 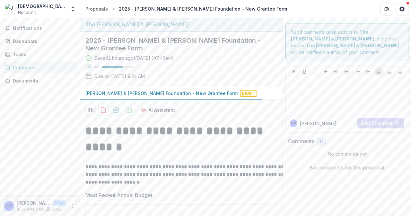 What do you see at coordinates (357, 72) in the screenshot?
I see `button: Bullet List` at bounding box center [357, 72].